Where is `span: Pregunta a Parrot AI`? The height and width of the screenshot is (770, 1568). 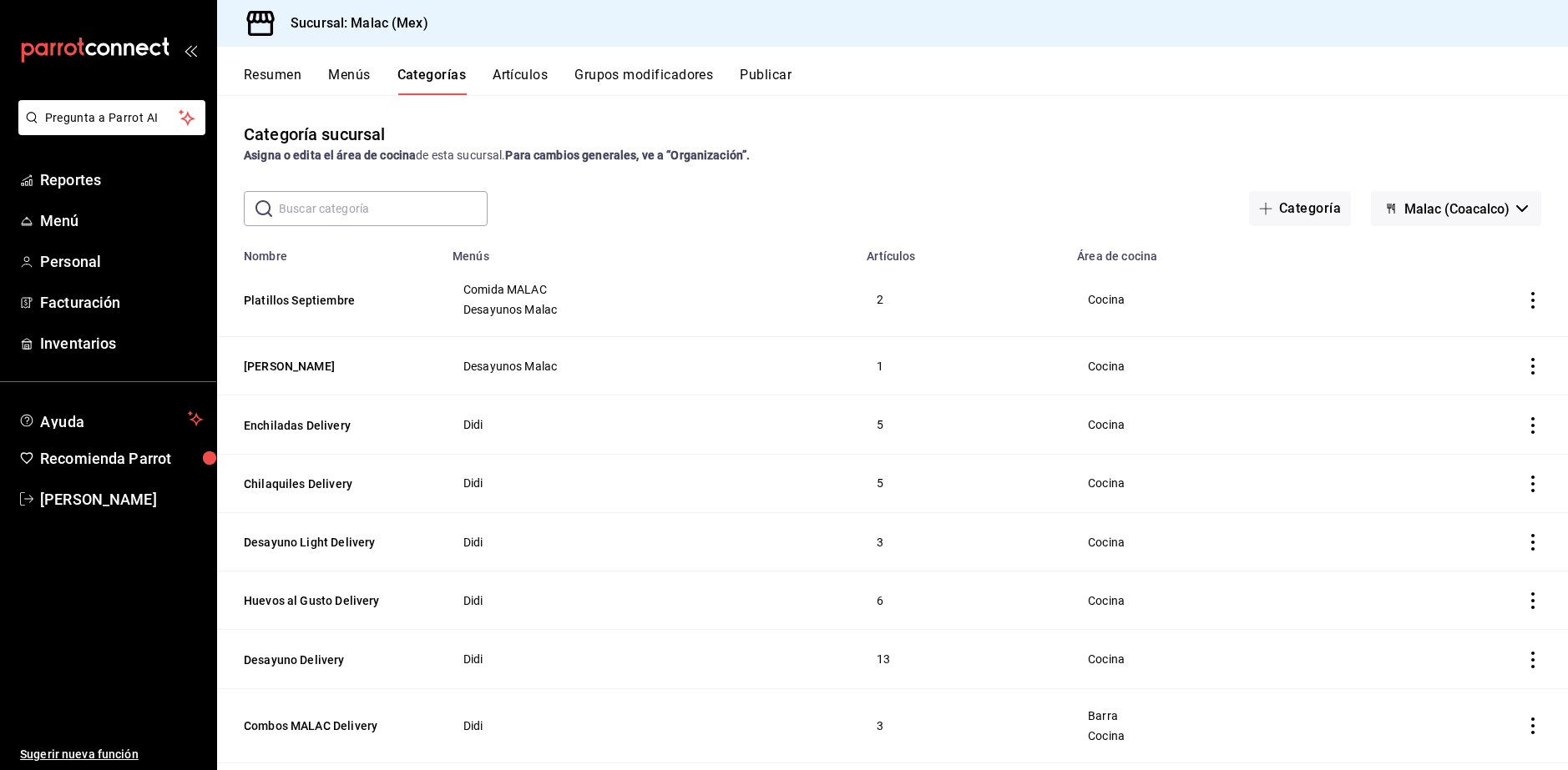 span: Pregunta a Parrot AI is located at coordinates (112, 118).